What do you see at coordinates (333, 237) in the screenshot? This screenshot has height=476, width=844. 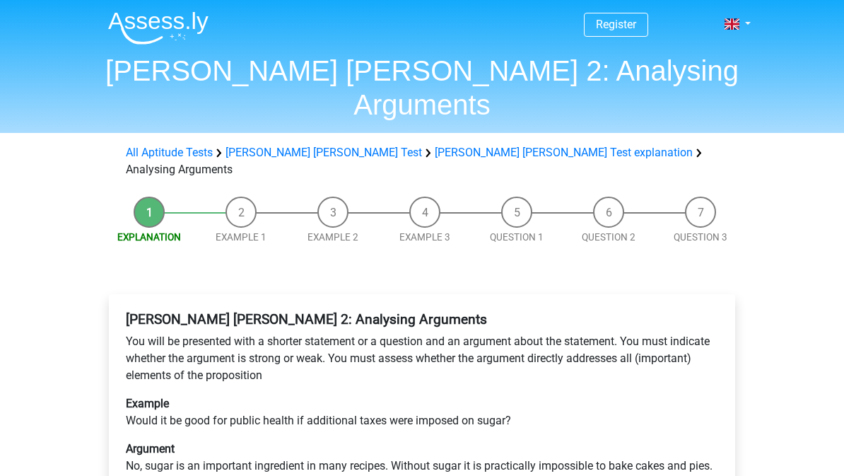 I see `a: Example 2` at bounding box center [333, 237].